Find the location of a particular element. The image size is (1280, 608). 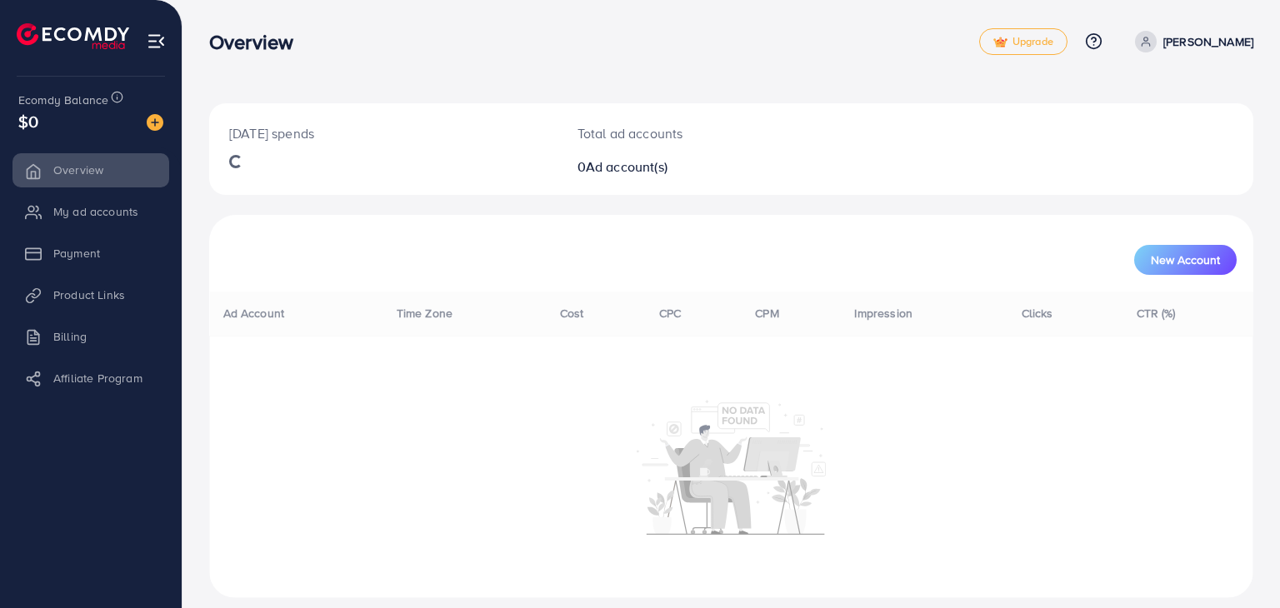

span: Ad account(s) is located at coordinates (627, 167).